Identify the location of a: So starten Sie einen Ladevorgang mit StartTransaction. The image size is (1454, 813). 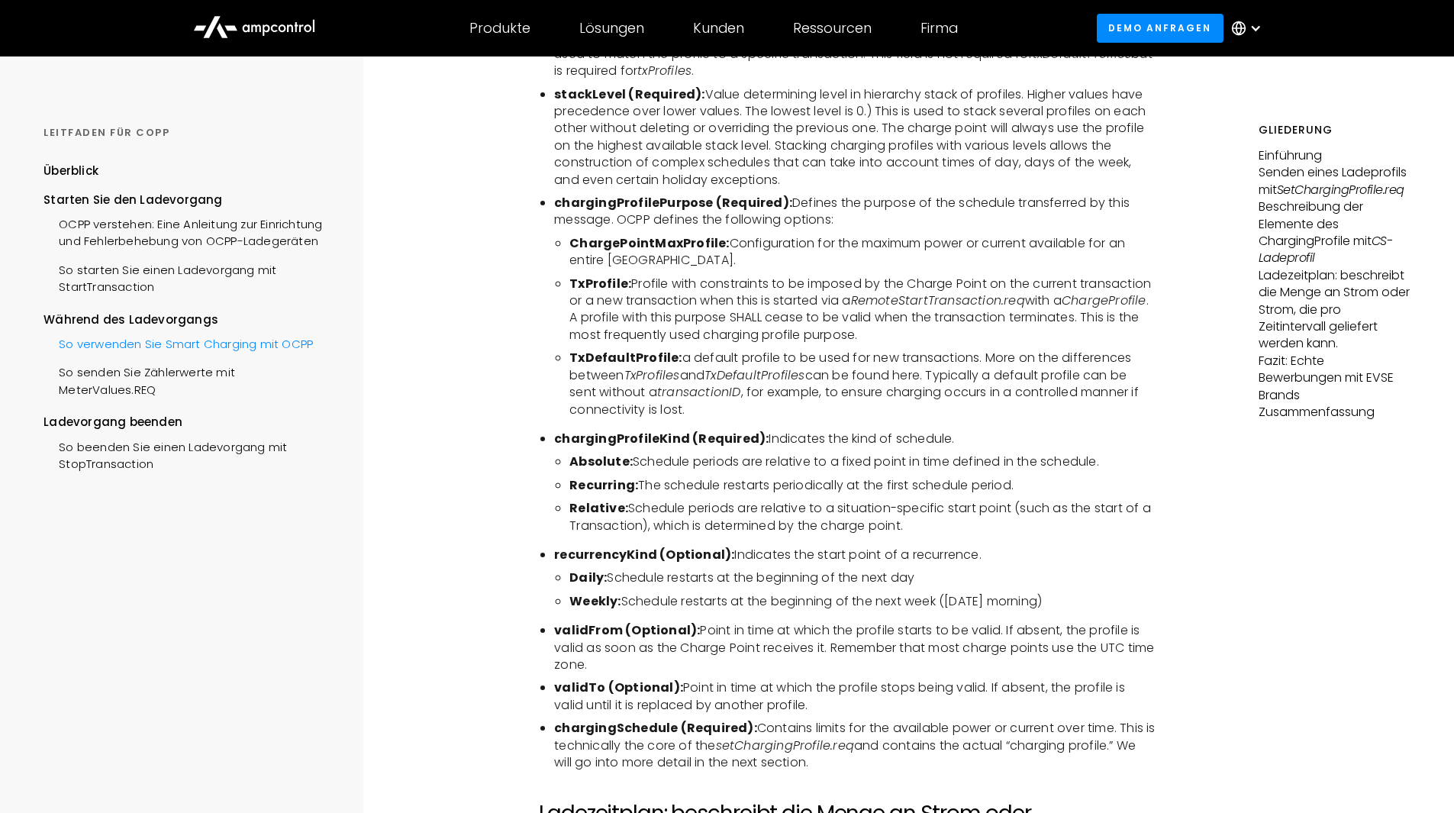
(189, 277).